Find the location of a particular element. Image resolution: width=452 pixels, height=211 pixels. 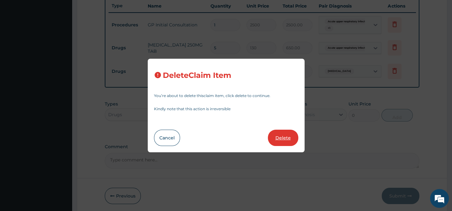

span: We're online! is located at coordinates (62, 96).